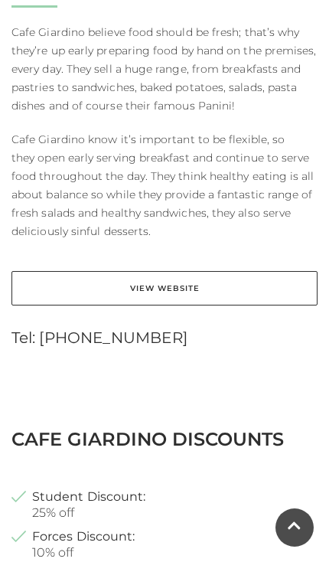 The image size is (329, 562). I want to click on li: 25% off, so click(165, 504).